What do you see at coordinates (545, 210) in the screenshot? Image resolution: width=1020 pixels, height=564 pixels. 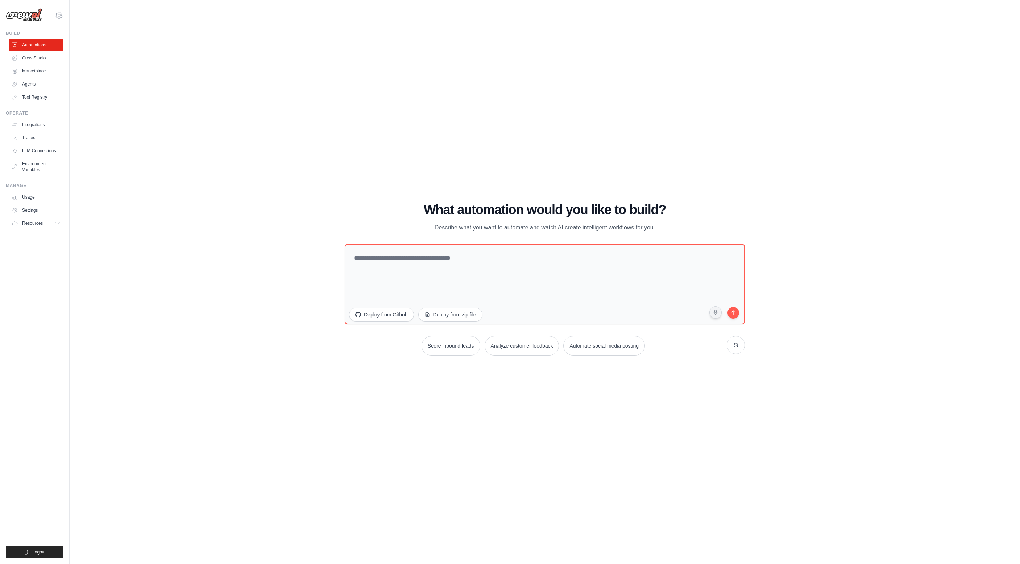 I see `h1: What automation would you like to build?` at bounding box center [545, 210].